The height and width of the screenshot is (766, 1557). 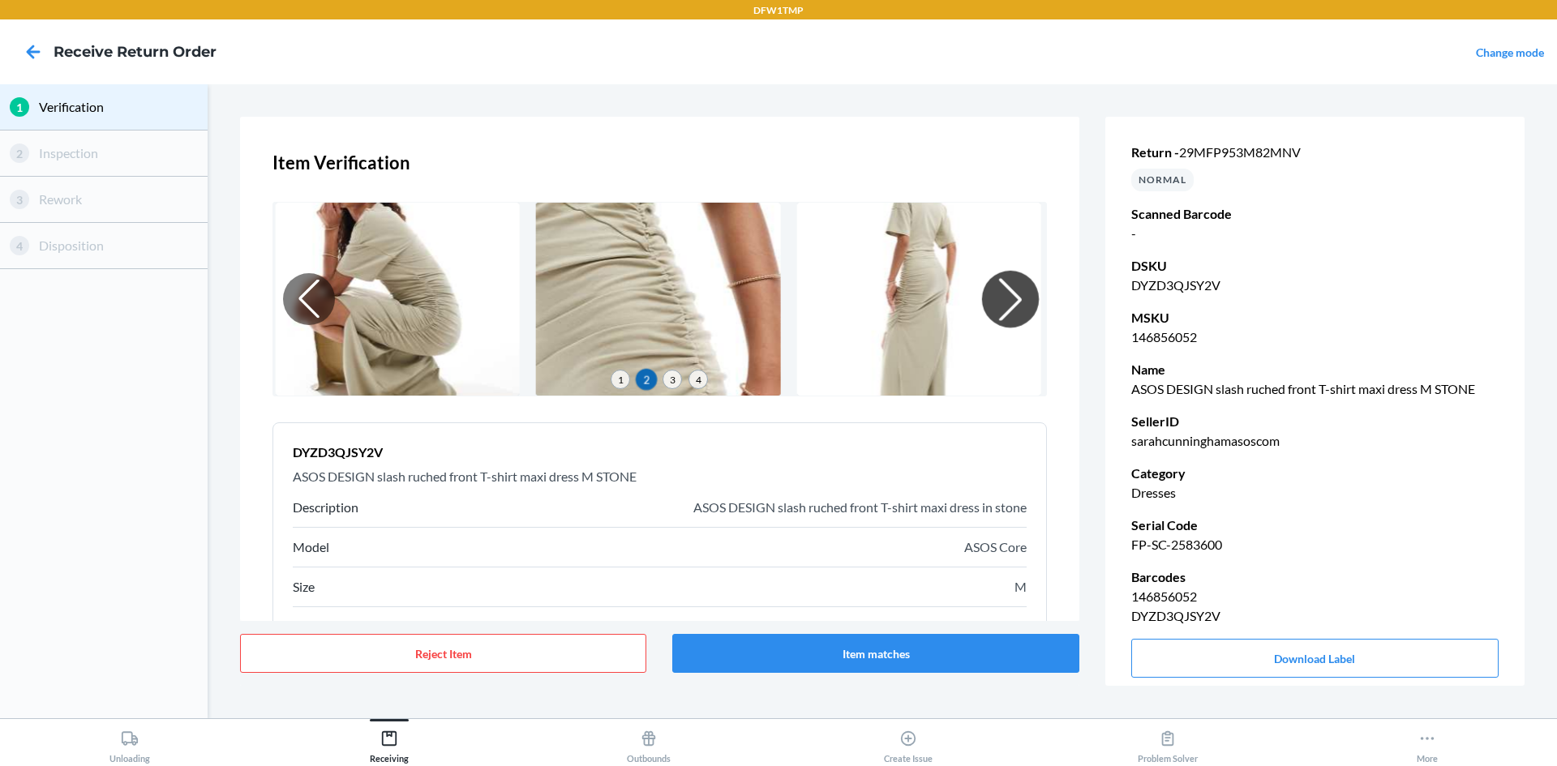 What do you see at coordinates (1314, 545) in the screenshot?
I see `p: FP-SC-2583600` at bounding box center [1314, 545].